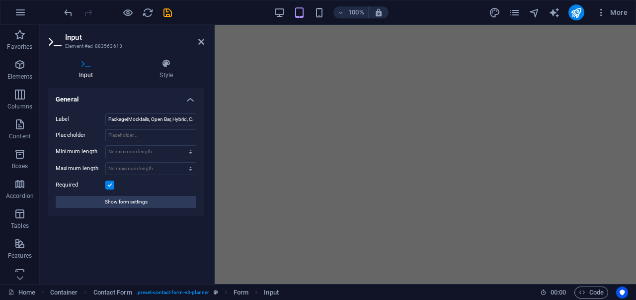 The image size is (636, 300). I want to click on span: Show form settings, so click(126, 202).